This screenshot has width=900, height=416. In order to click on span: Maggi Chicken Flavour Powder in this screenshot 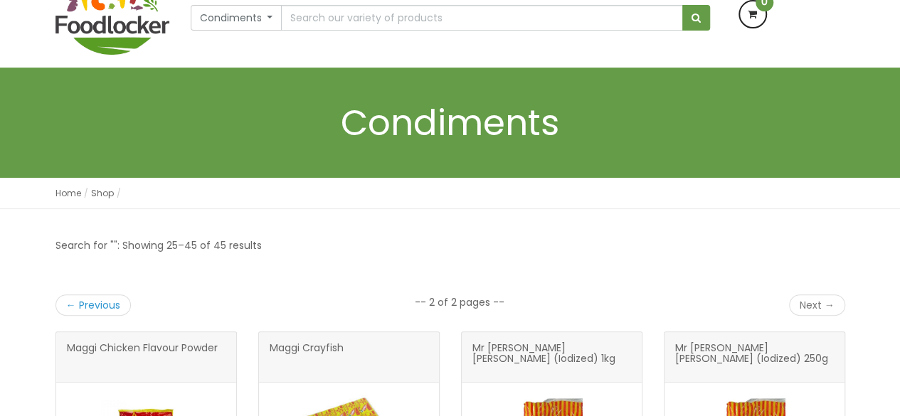, I will do `click(142, 357)`.